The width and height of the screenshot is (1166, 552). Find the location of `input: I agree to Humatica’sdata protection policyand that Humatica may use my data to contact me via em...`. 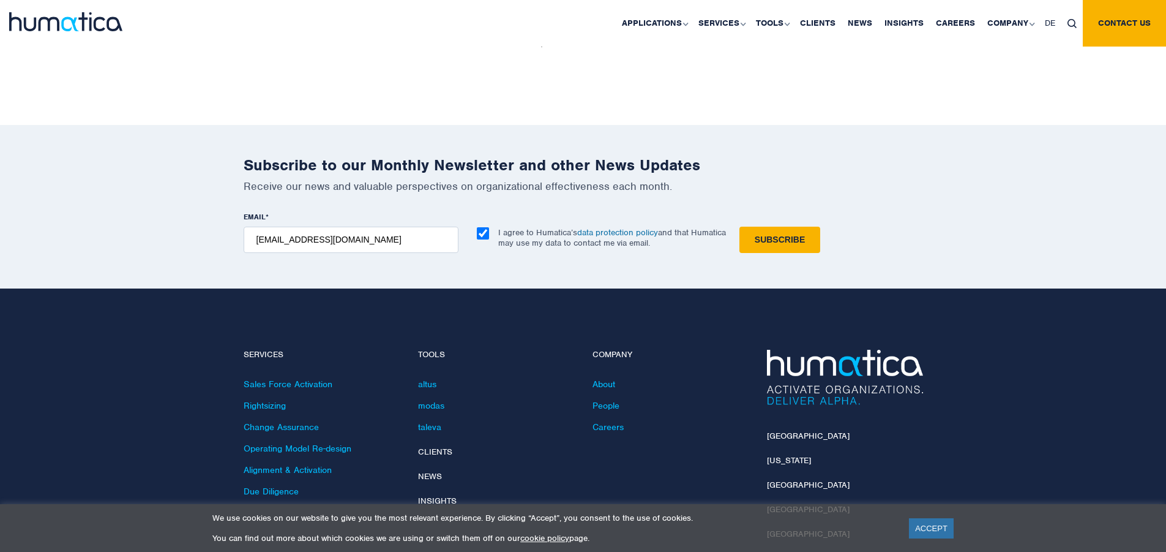

input: I agree to Humatica’sdata protection policyand that Humatica may use my data to contact me via em... is located at coordinates (483, 233).